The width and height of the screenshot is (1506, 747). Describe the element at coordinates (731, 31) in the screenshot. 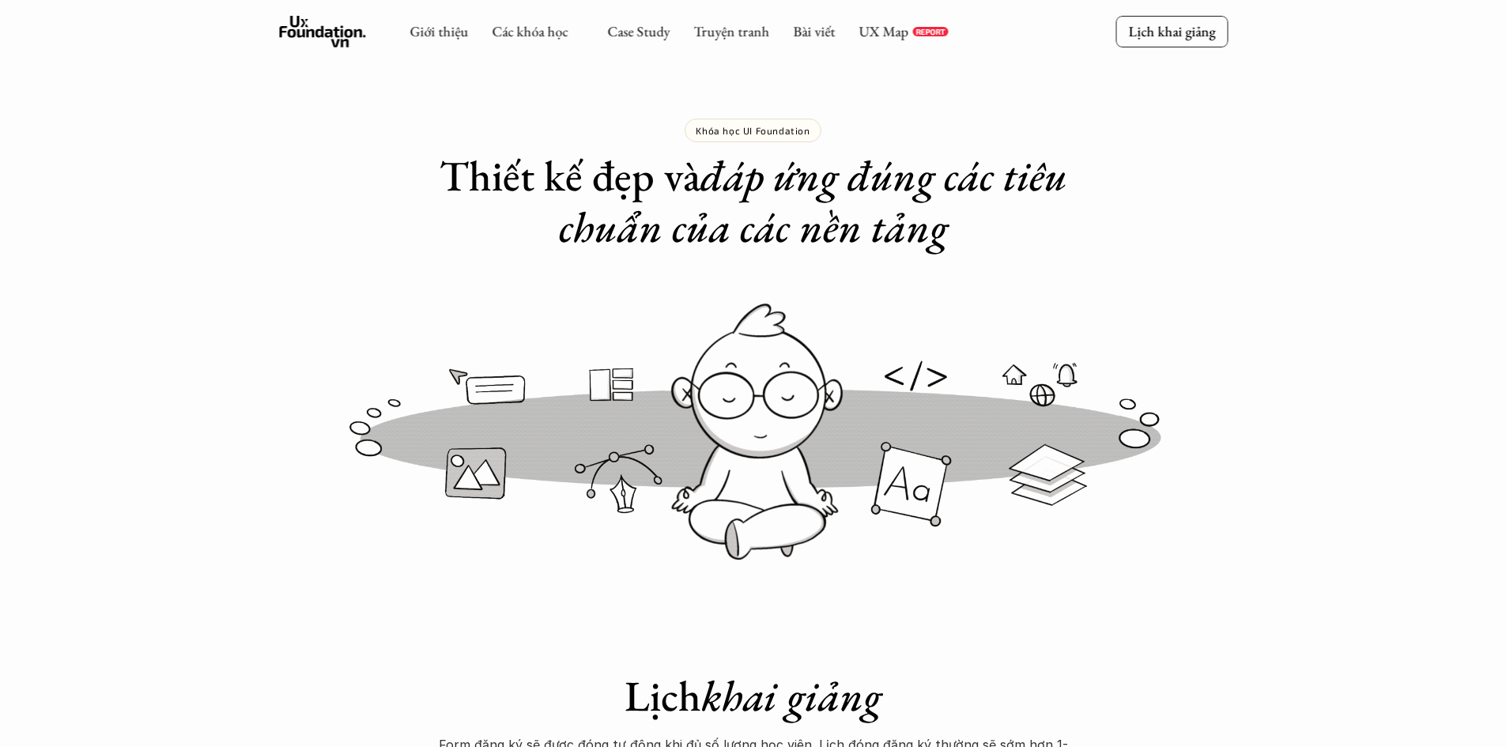

I see `a: Truyện tranh` at that location.